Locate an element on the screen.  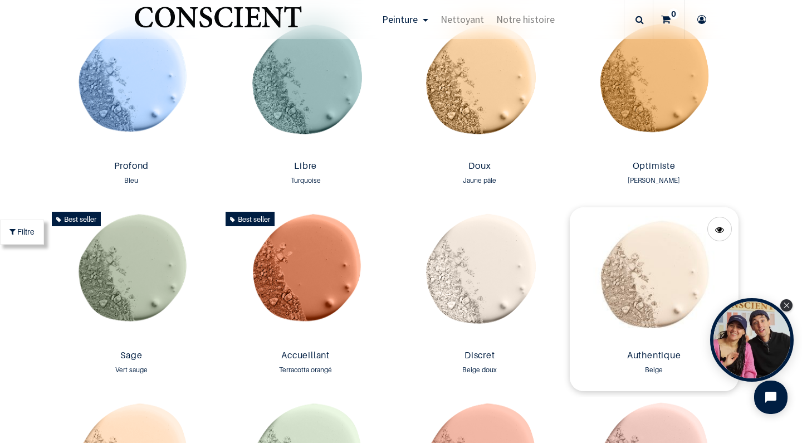
div: Beige doux is located at coordinates (480, 370).